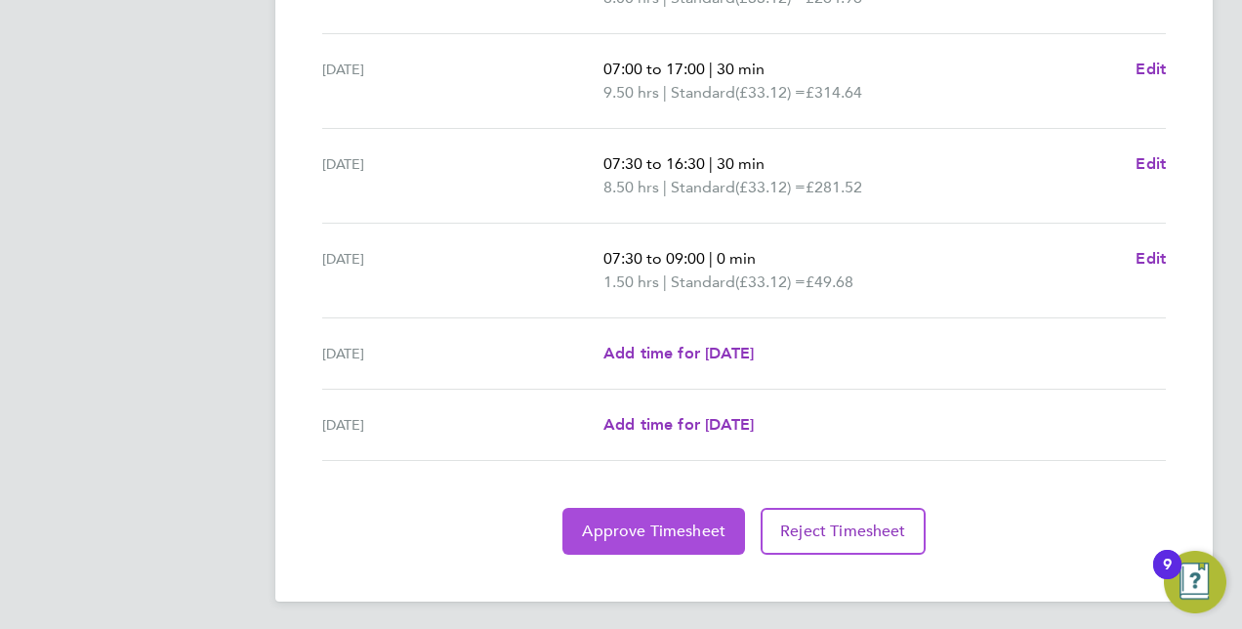 The width and height of the screenshot is (1242, 629). What do you see at coordinates (653, 531) in the screenshot?
I see `span: Approve Timesheet` at bounding box center [653, 531].